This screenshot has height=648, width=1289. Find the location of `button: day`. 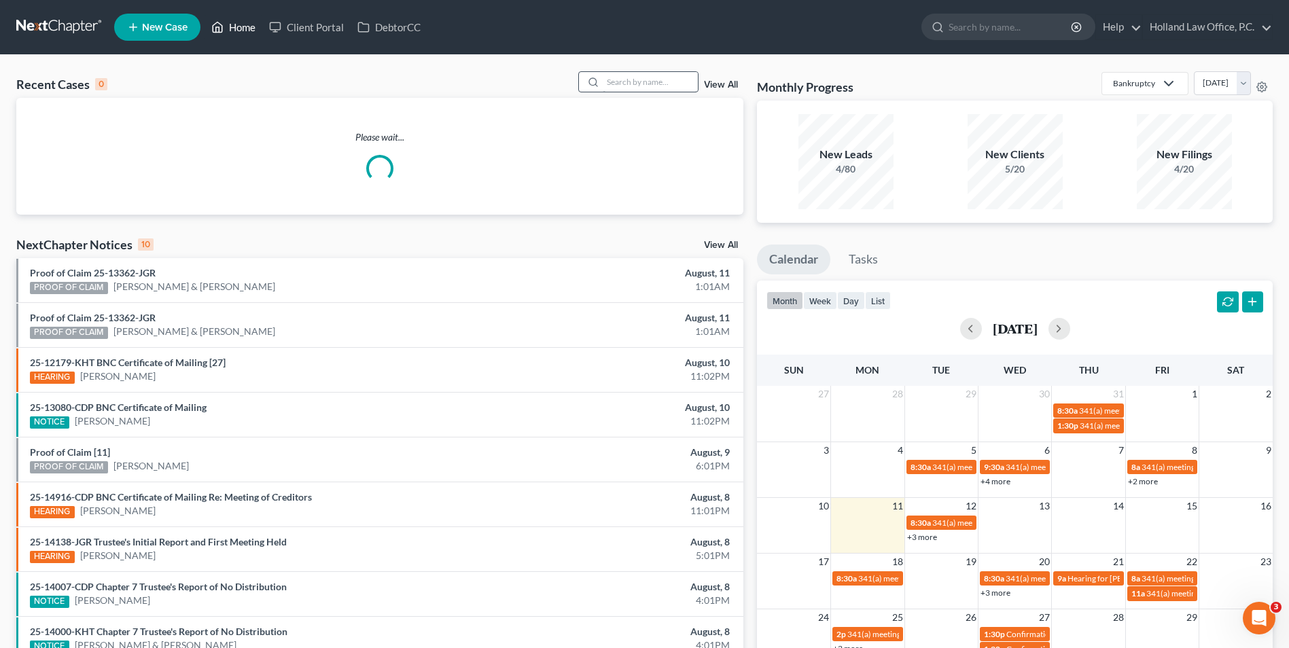

button: day is located at coordinates (851, 300).